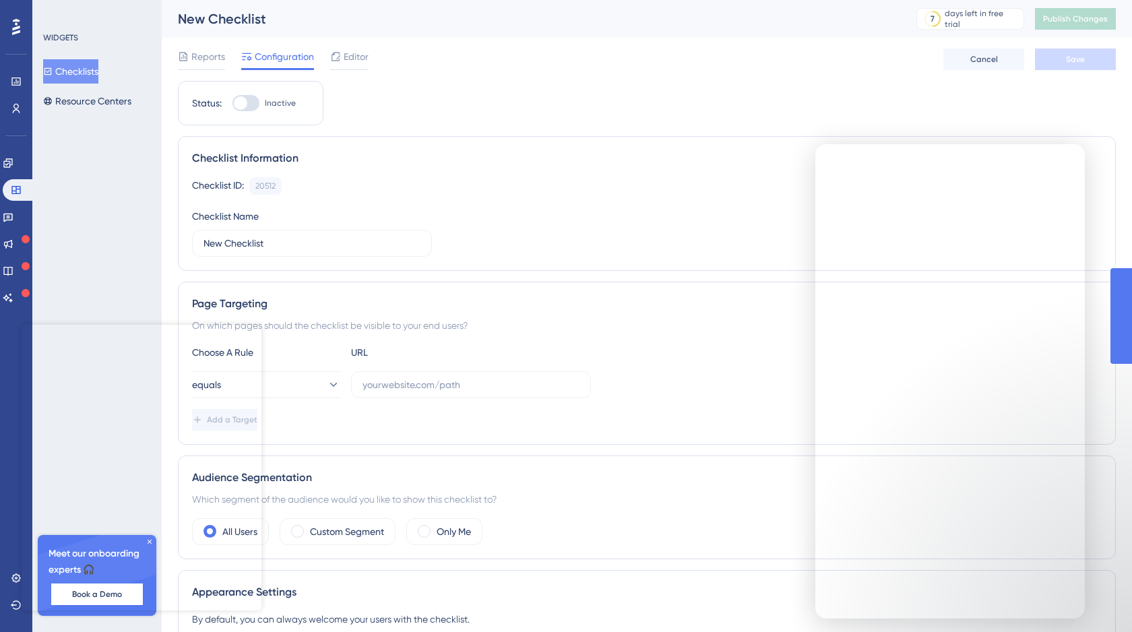 This screenshot has height=632, width=1132. Describe the element at coordinates (208, 57) in the screenshot. I see `span: Reports` at that location.